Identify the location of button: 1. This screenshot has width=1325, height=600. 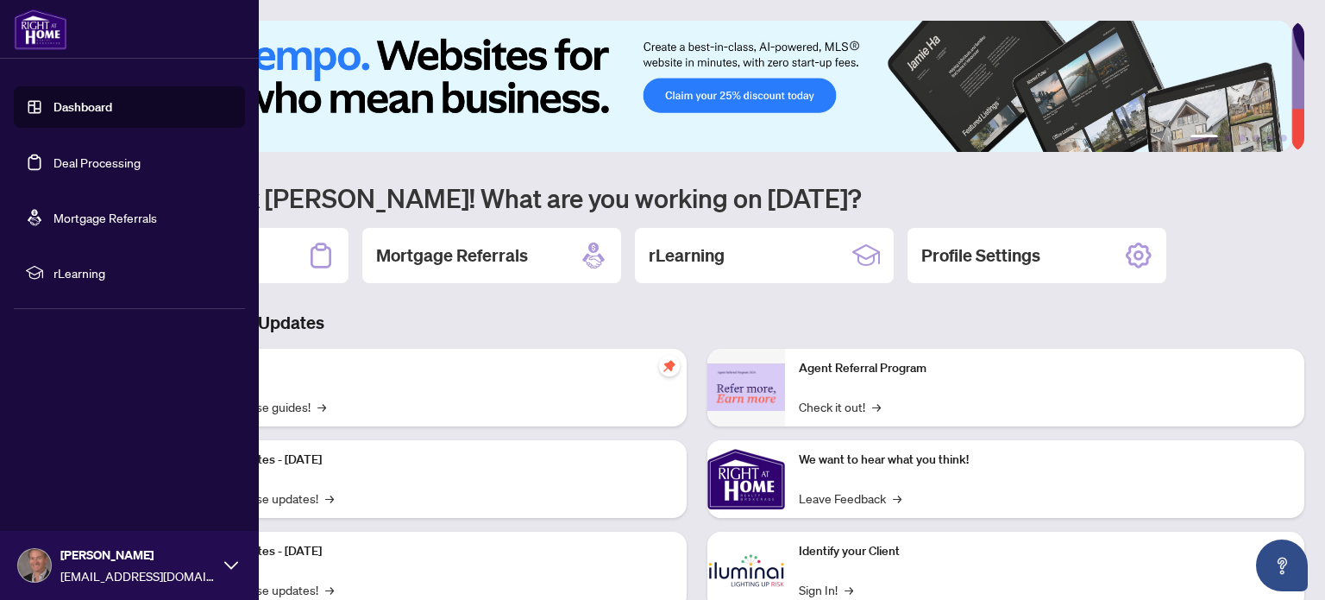
(1204, 138).